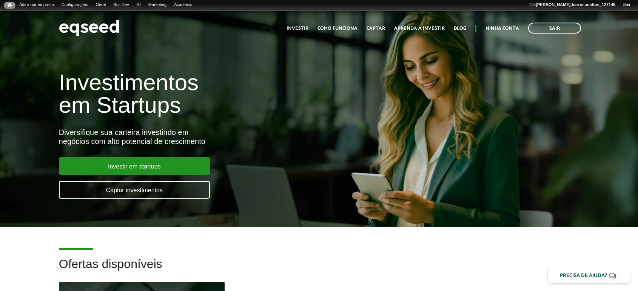 The height and width of the screenshot is (291, 638). What do you see at coordinates (375, 28) in the screenshot?
I see `a: Captar` at bounding box center [375, 28].